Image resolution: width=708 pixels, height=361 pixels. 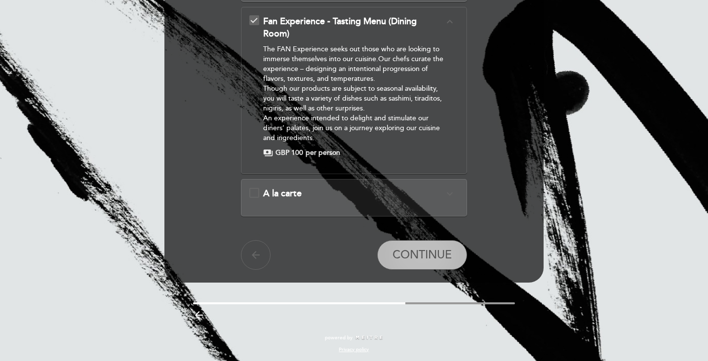 What do you see at coordinates (450, 194) in the screenshot?
I see `i: expand_more` at bounding box center [450, 194].